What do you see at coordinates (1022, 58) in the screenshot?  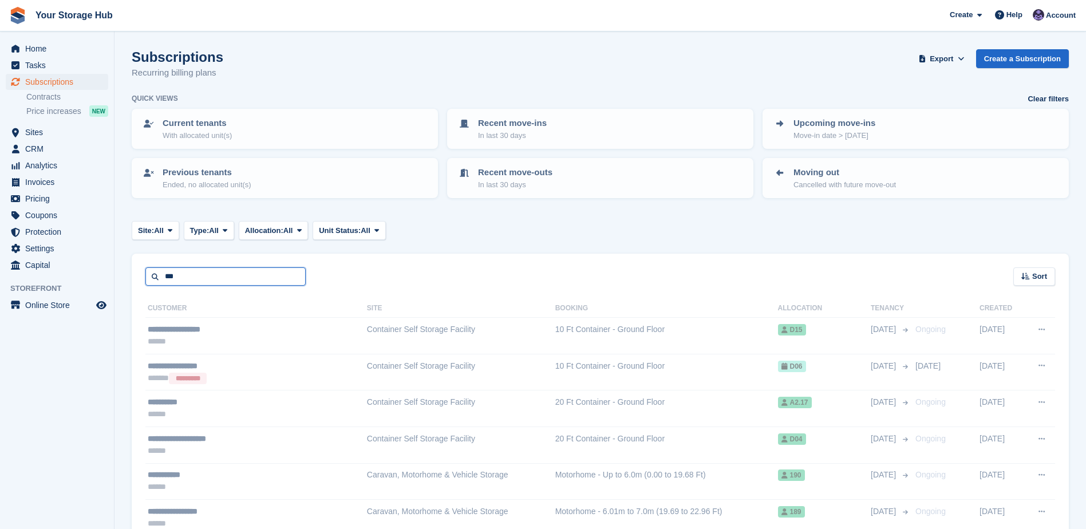 I see `a: Create a Subscription` at bounding box center [1022, 58].